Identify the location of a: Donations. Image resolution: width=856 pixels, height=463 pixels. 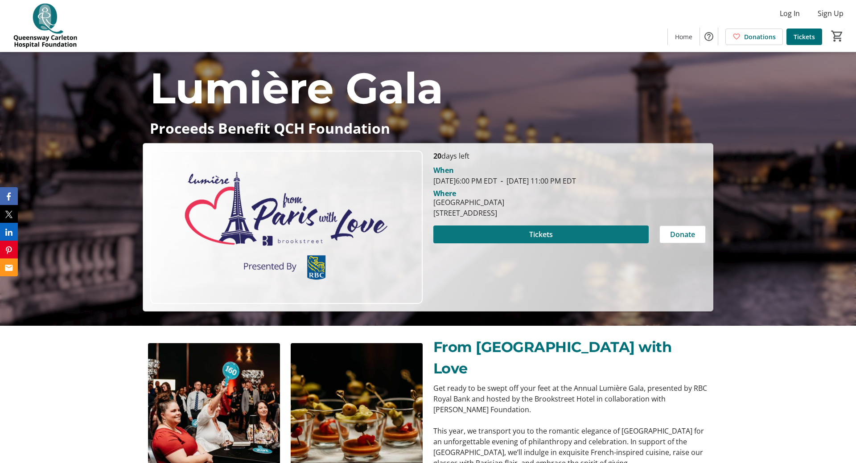
(754, 37).